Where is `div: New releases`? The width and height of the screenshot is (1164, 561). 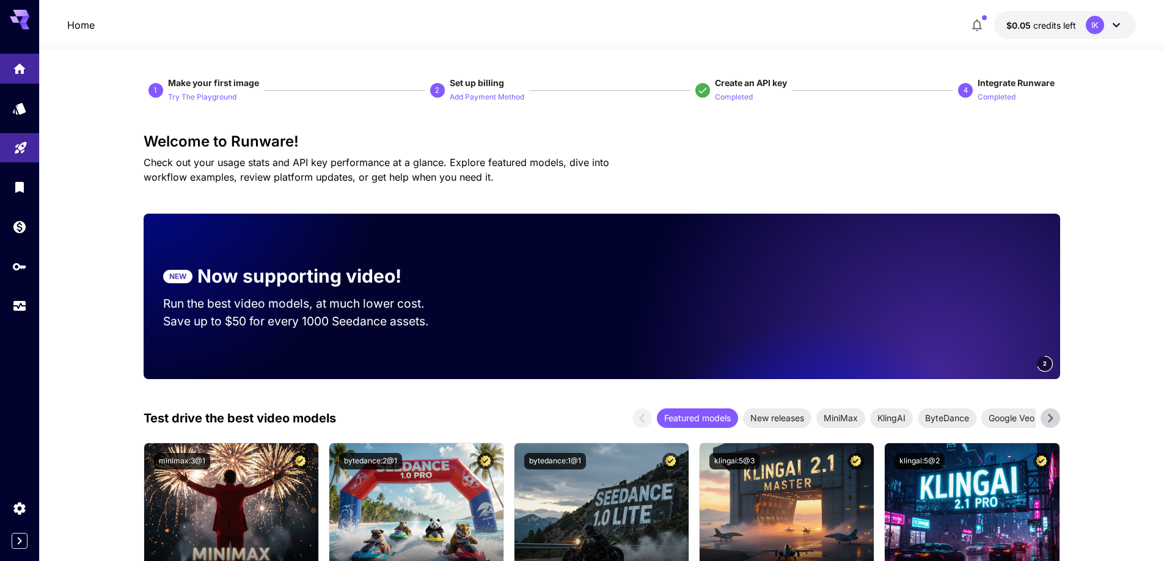
div: New releases is located at coordinates (777, 418).